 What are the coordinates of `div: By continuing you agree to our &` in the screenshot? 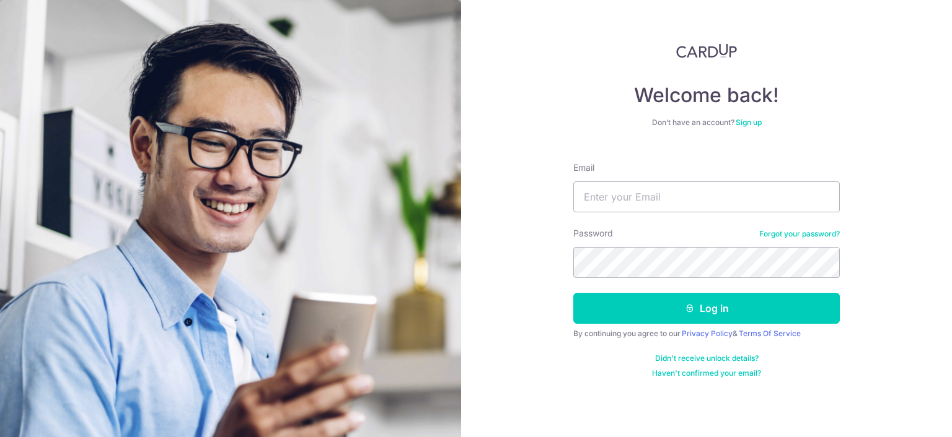 It's located at (706, 334).